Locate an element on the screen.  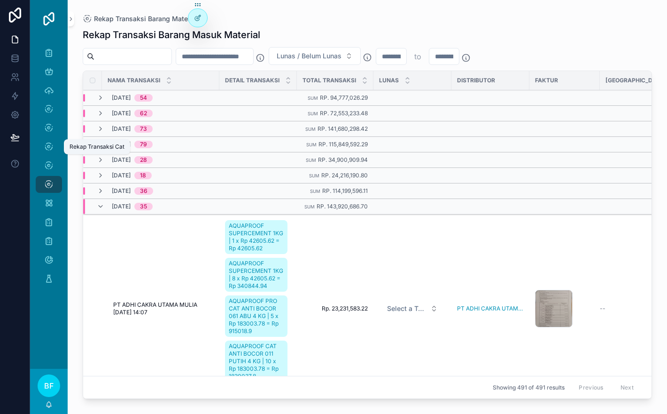
a: AQUAPROOF CAT ANTI BOCOR 011 PUTIH 4 KG | 10 x Rp 183003.78 = Rp 1830037.8 is located at coordinates (256, 361).